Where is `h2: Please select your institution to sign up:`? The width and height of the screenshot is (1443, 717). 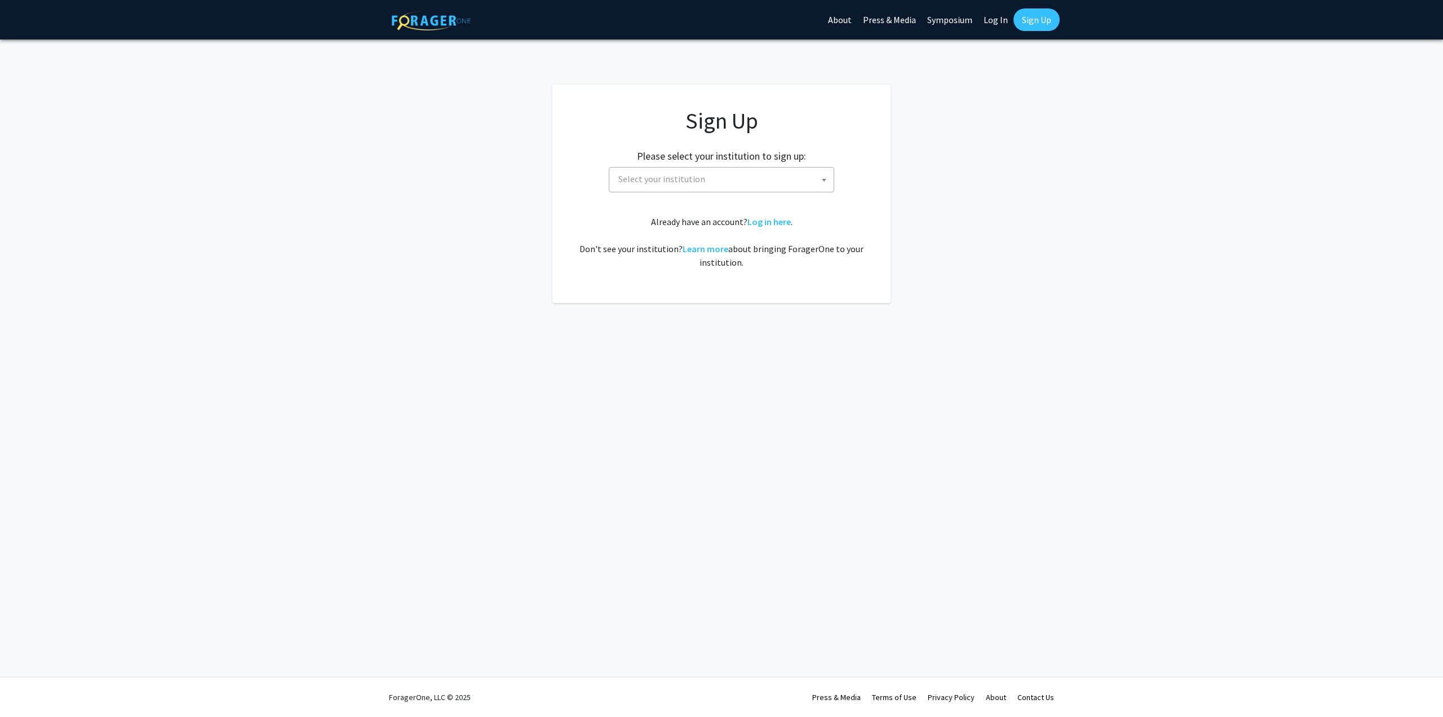
h2: Please select your institution to sign up: is located at coordinates (722, 156).